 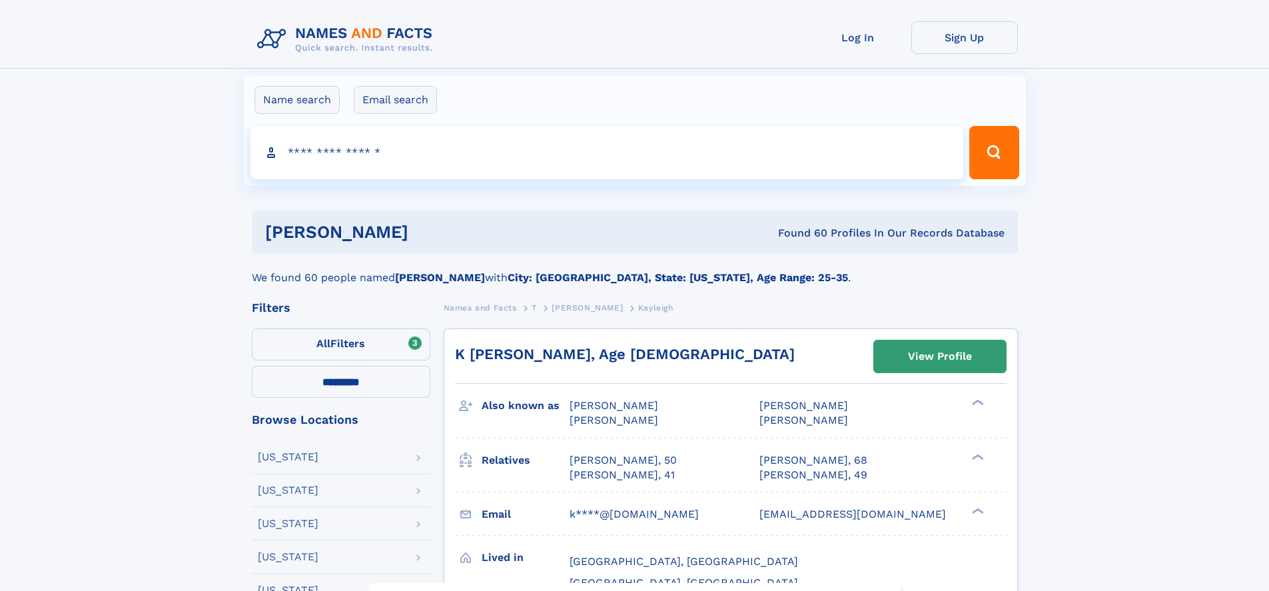 What do you see at coordinates (858, 37) in the screenshot?
I see `a: Log In` at bounding box center [858, 37].